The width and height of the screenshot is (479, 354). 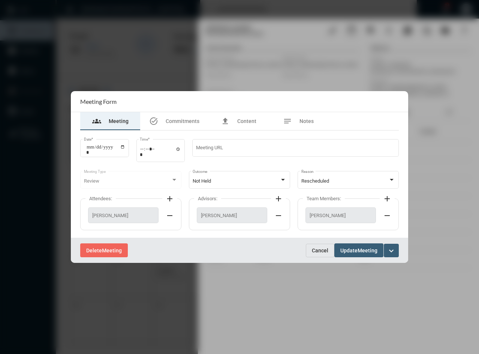 I want to click on mat-icon: groups, so click(x=97, y=121).